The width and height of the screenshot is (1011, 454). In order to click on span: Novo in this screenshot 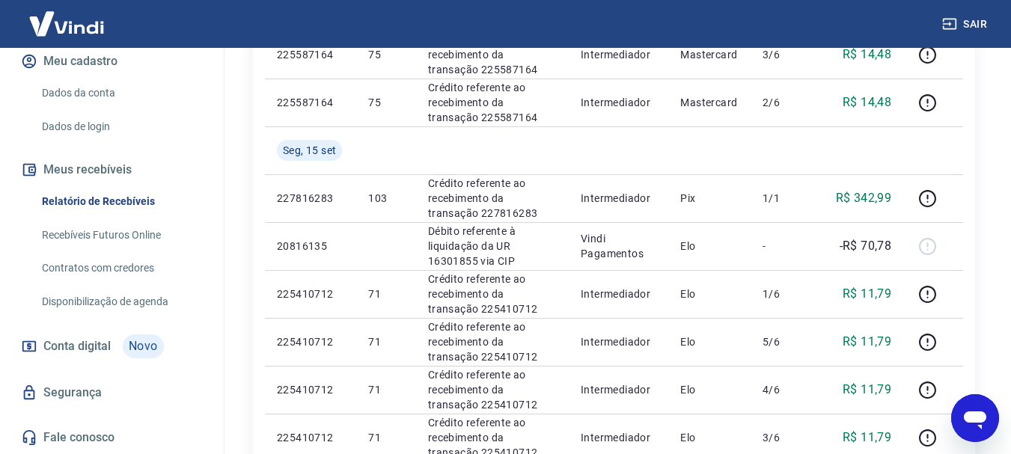, I will do `click(143, 347)`.